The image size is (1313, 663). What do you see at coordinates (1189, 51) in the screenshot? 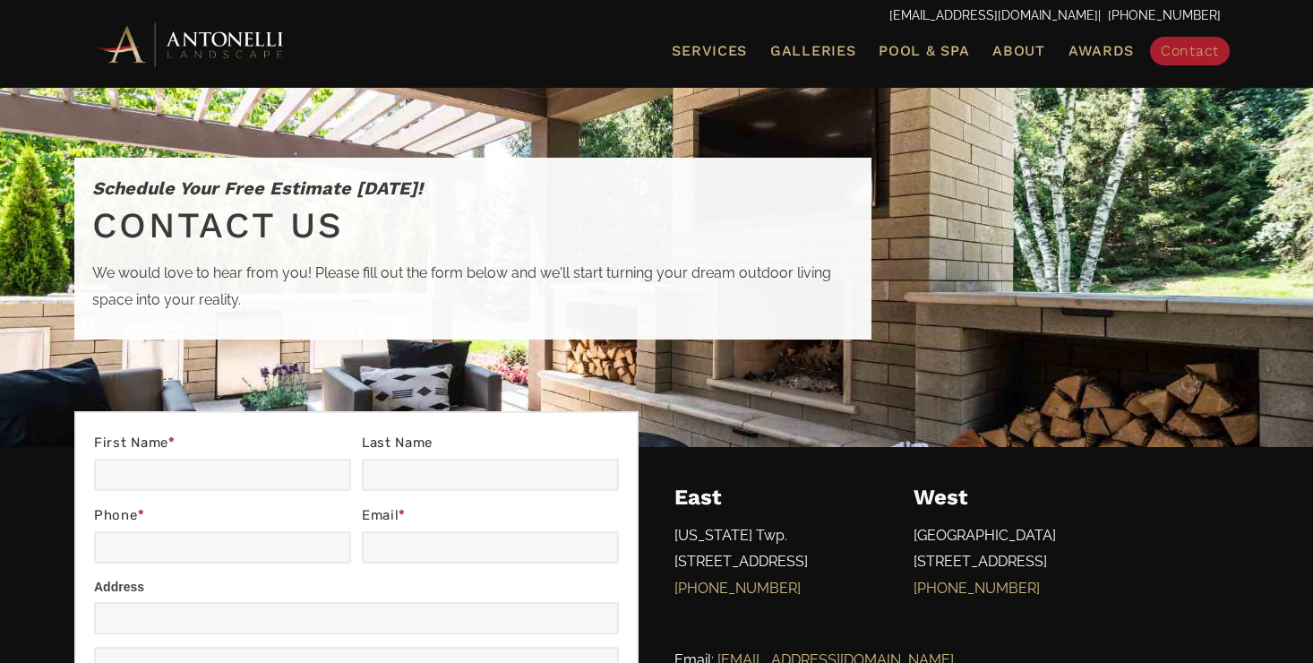
I see `a: Contact` at bounding box center [1189, 51].